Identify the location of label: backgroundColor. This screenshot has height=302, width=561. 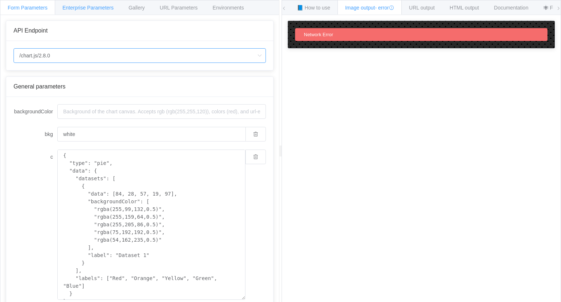
(35, 111).